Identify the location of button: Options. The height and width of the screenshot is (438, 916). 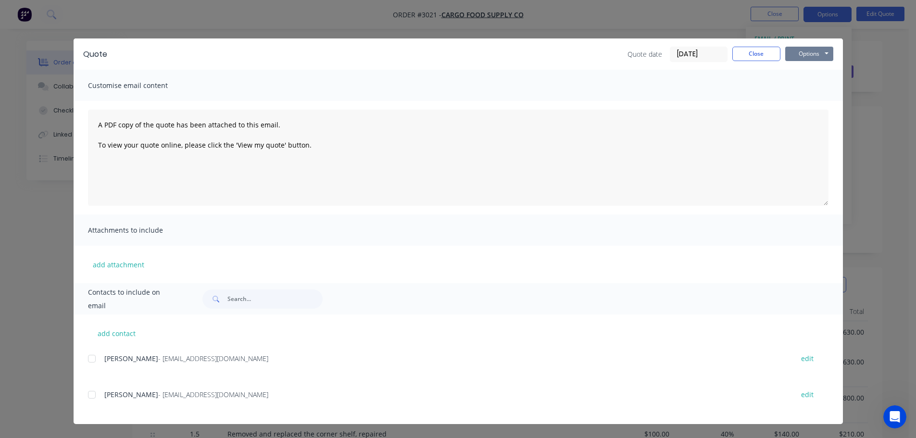
(809, 54).